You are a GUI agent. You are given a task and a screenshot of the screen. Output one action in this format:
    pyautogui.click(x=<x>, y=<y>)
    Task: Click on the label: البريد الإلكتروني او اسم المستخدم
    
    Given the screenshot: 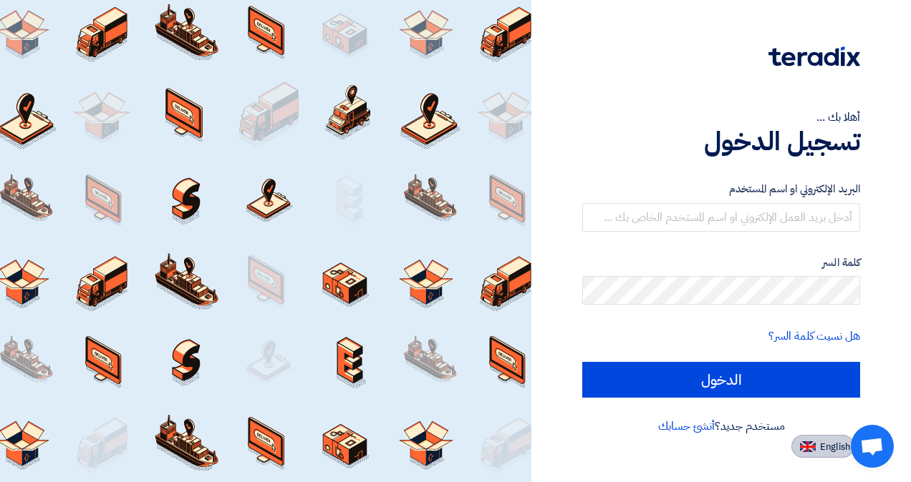 What is the action you would take?
    pyautogui.click(x=721, y=189)
    